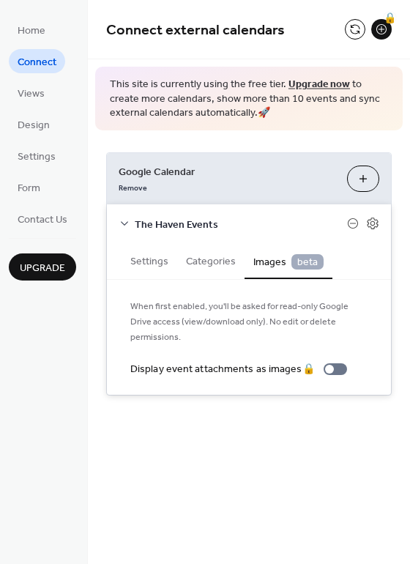  I want to click on span: The Haven Events, so click(241, 224).